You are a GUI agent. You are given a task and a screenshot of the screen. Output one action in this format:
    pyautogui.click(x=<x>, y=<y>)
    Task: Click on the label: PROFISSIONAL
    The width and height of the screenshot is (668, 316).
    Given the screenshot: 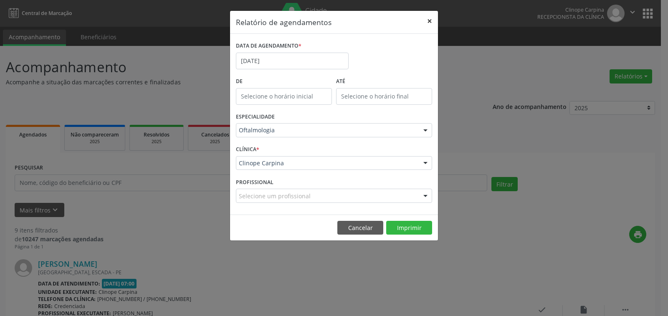 What is the action you would take?
    pyautogui.click(x=255, y=182)
    